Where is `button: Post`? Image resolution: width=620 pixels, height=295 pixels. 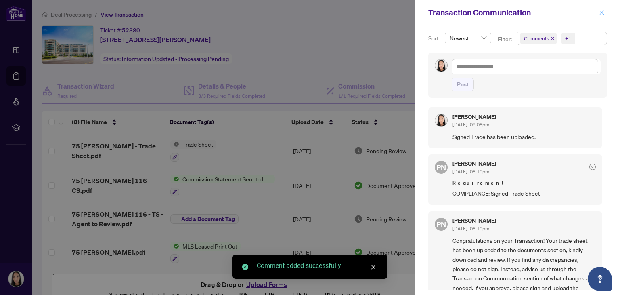 button: Post is located at coordinates (463, 84).